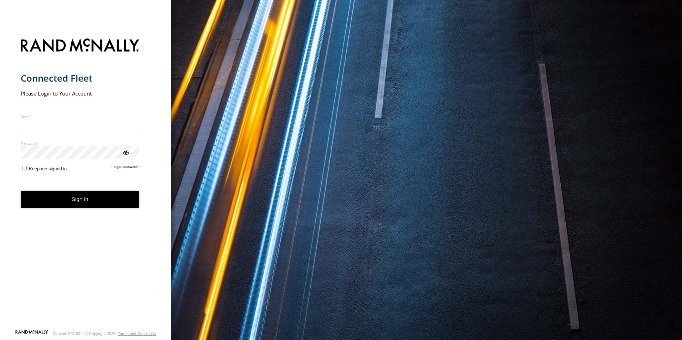 Image resolution: width=682 pixels, height=340 pixels. I want to click on a: Forgot password?, so click(126, 168).